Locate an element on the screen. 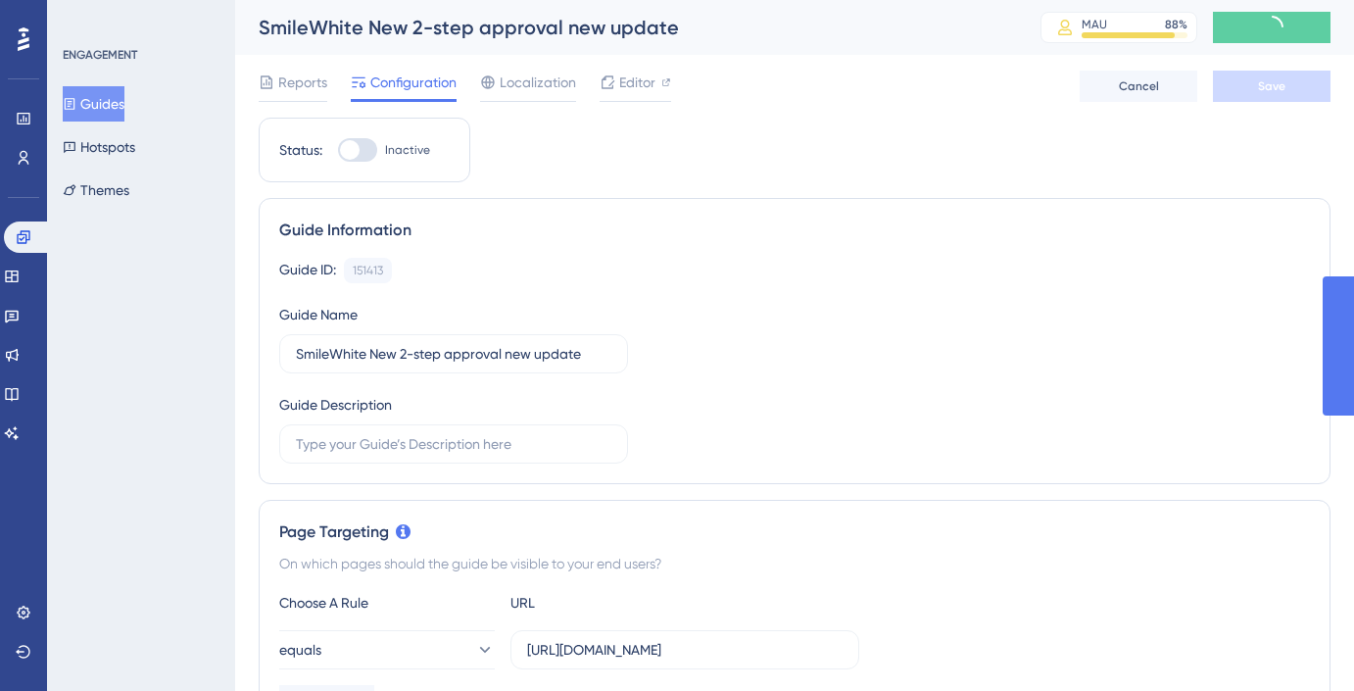 The image size is (1354, 691). div: Guide Name is located at coordinates (318, 315).